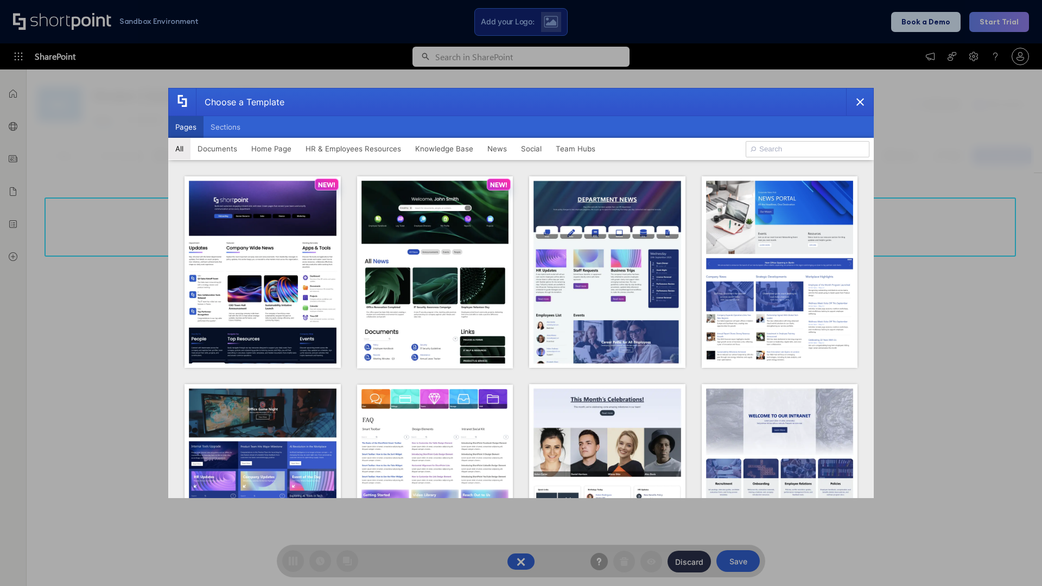  I want to click on div: template selector, so click(521, 293).